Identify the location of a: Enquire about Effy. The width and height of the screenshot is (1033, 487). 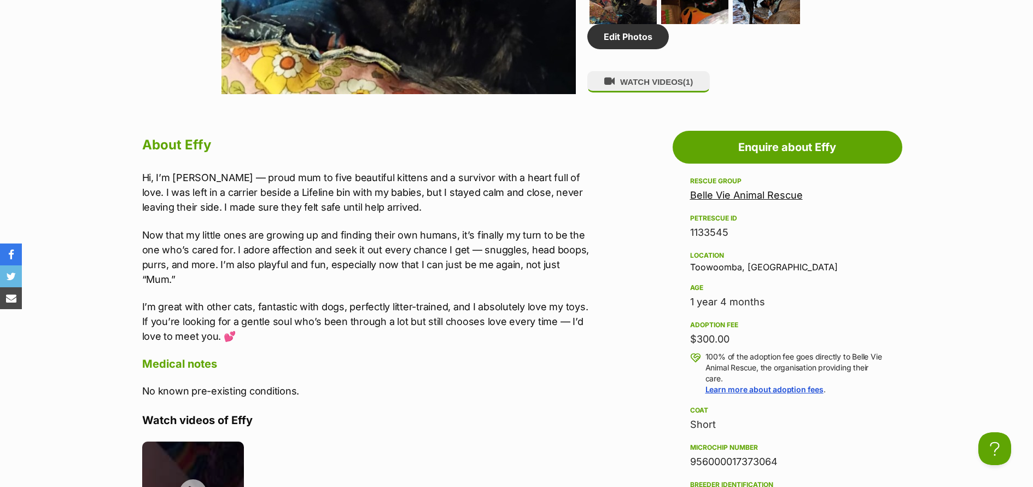
(787, 147).